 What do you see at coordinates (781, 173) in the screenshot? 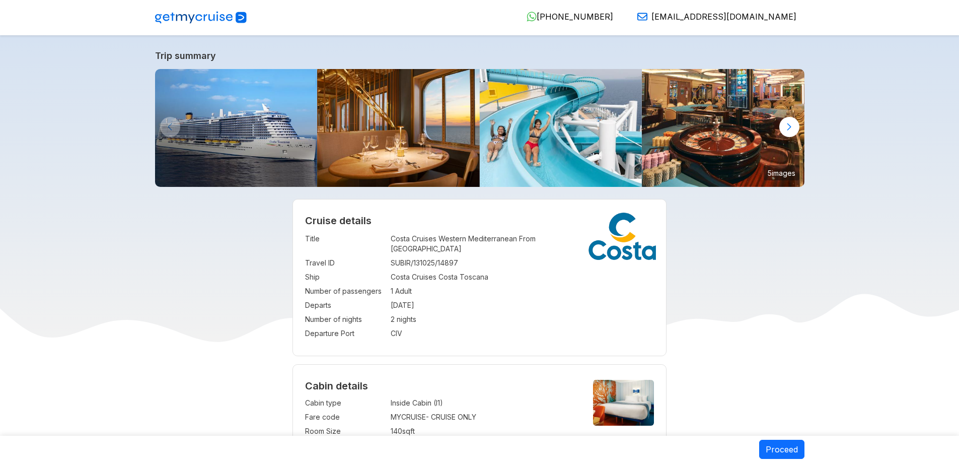
I see `small: 5 images` at bounding box center [781, 173].